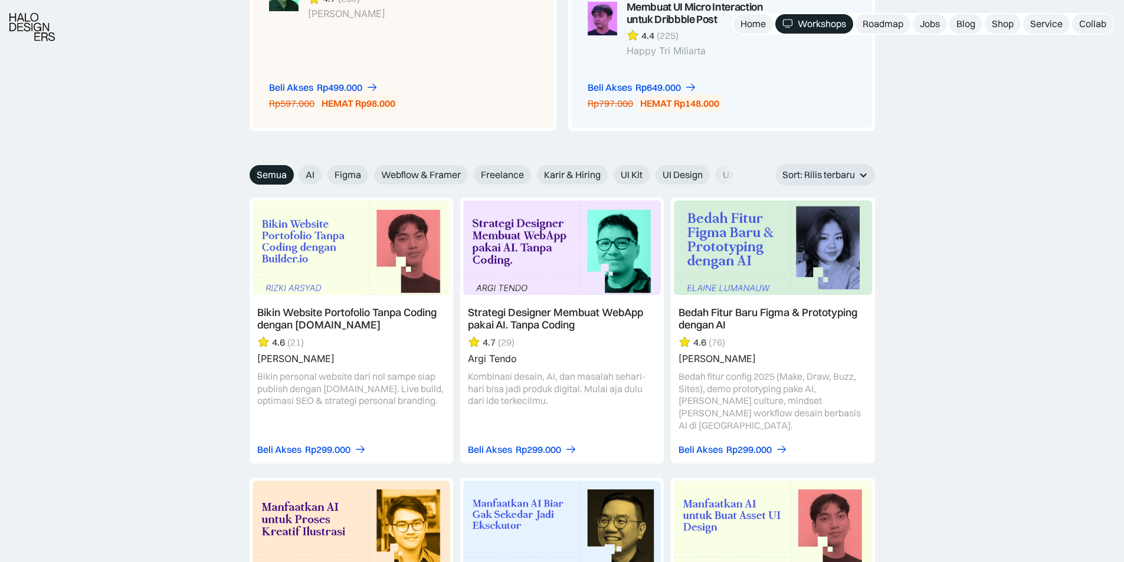 Image resolution: width=1124 pixels, height=562 pixels. Describe the element at coordinates (745, 175) in the screenshot. I see `span: UX Design` at that location.